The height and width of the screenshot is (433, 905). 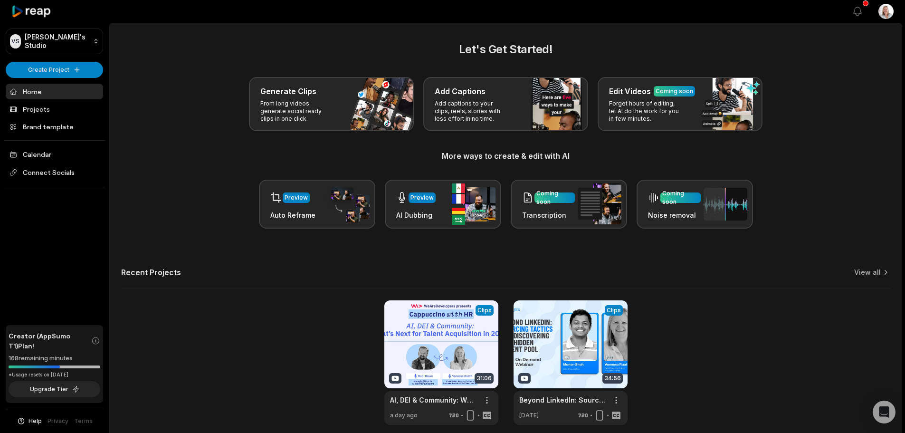 I want to click on a: Home, so click(x=54, y=91).